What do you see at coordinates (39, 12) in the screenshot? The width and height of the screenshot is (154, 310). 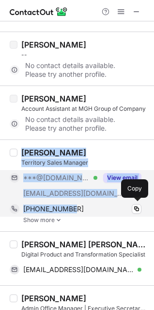 I see `img: ContactOut v5.3.10` at bounding box center [39, 12].